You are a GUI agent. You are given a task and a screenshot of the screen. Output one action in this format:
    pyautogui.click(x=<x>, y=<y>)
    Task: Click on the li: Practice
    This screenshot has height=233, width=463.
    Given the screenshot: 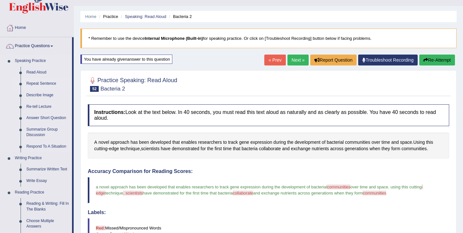 What is the action you would take?
    pyautogui.click(x=108, y=16)
    